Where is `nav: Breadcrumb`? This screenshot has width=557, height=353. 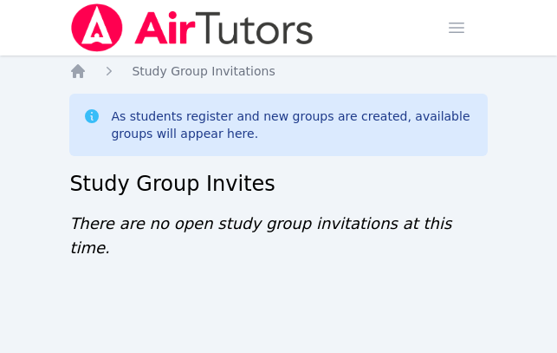
nav: Breadcrumb is located at coordinates (278, 71).